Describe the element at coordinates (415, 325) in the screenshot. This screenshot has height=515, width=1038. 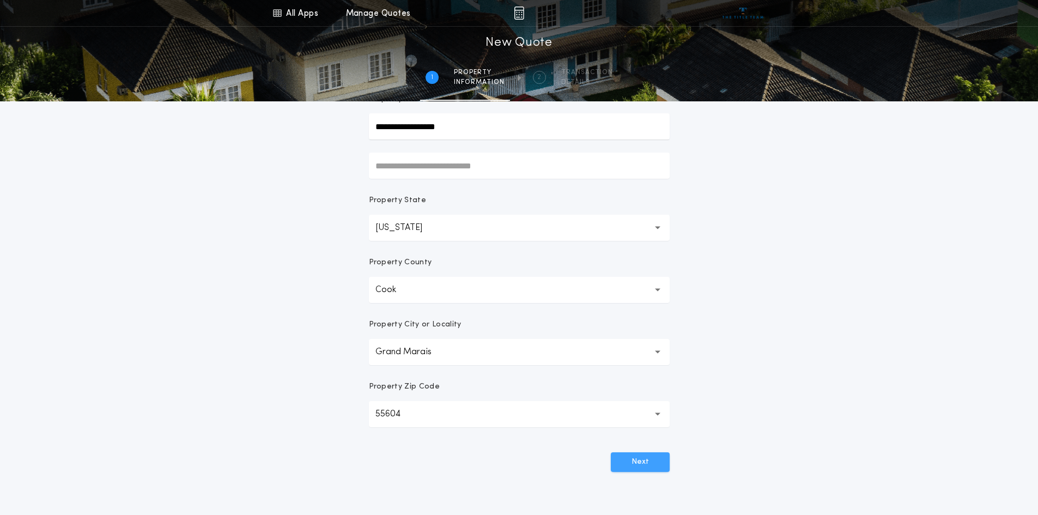
I see `p: Property City or Locality` at that location.